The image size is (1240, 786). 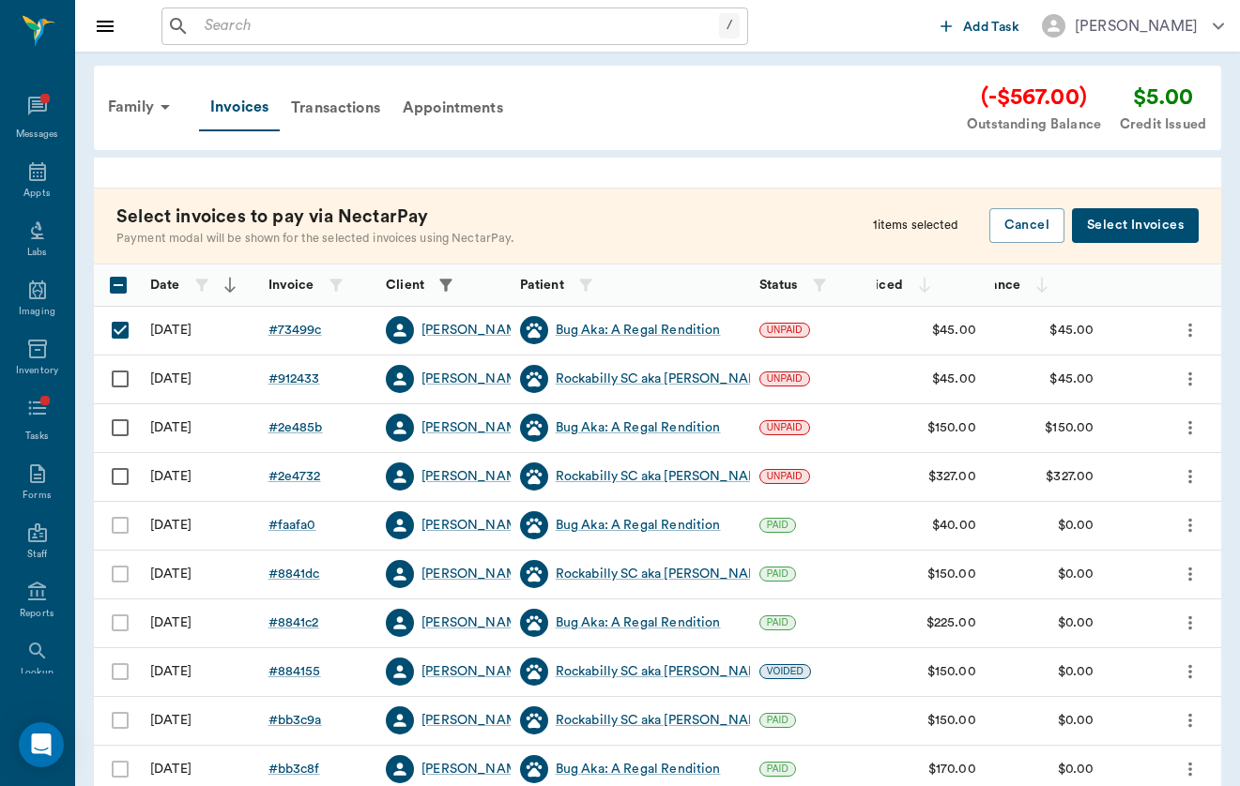 What do you see at coordinates (295, 330) in the screenshot?
I see `div: # 73499c` at bounding box center [295, 330].